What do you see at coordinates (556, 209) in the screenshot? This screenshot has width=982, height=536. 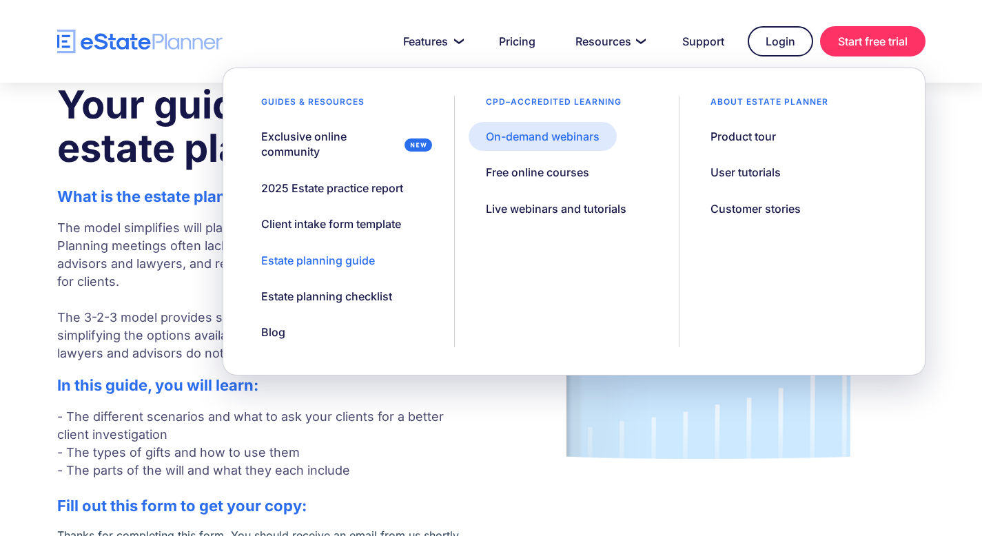 I see `a: Live webinars and tutorials` at bounding box center [556, 209].